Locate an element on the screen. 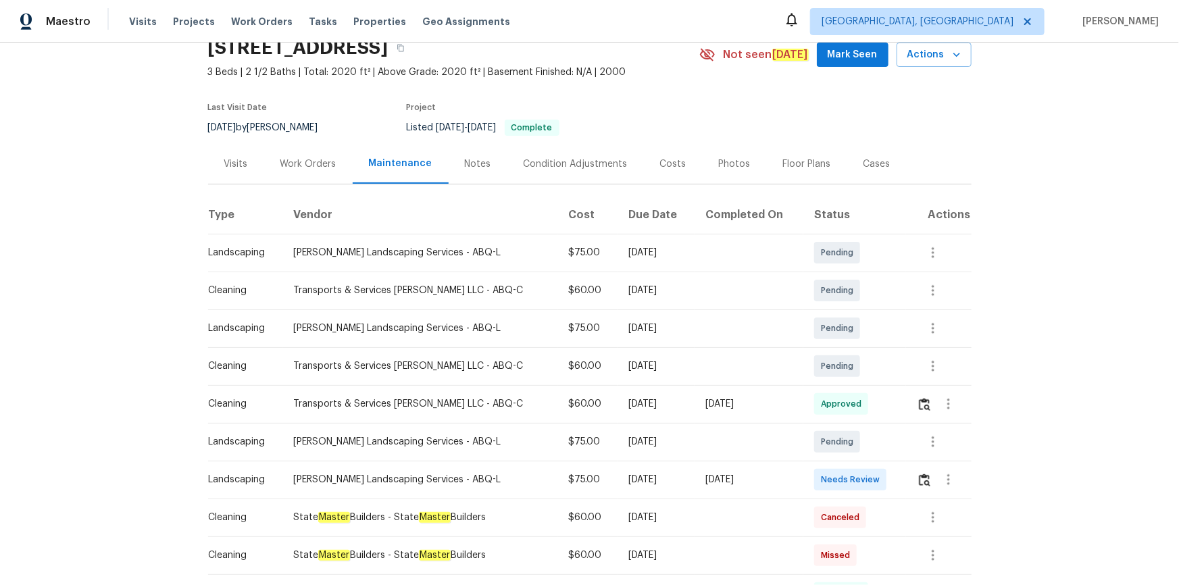 This screenshot has width=1179, height=585. span: Project is located at coordinates (422, 107).